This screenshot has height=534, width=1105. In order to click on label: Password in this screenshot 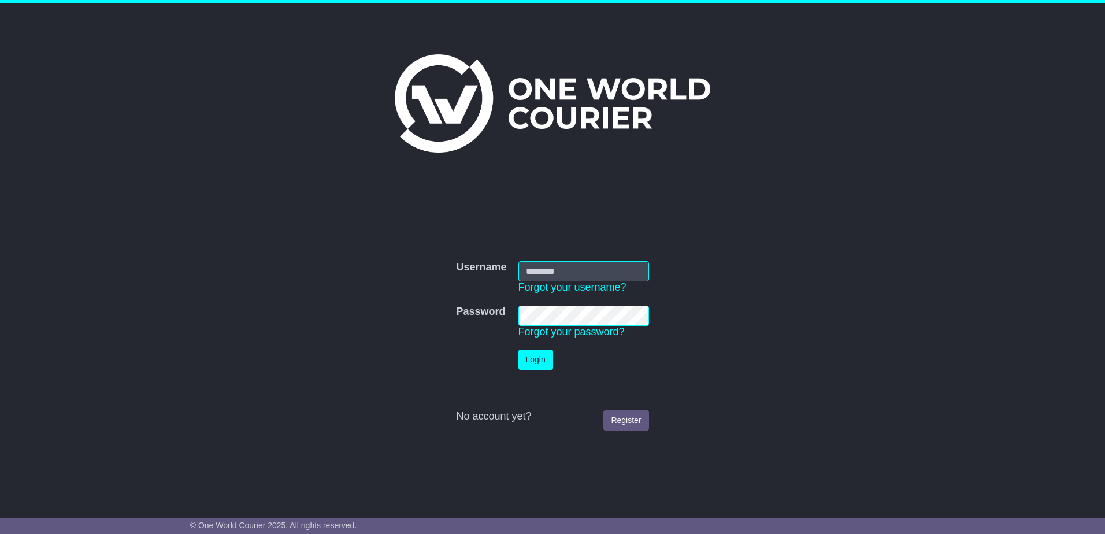, I will do `click(480, 312)`.